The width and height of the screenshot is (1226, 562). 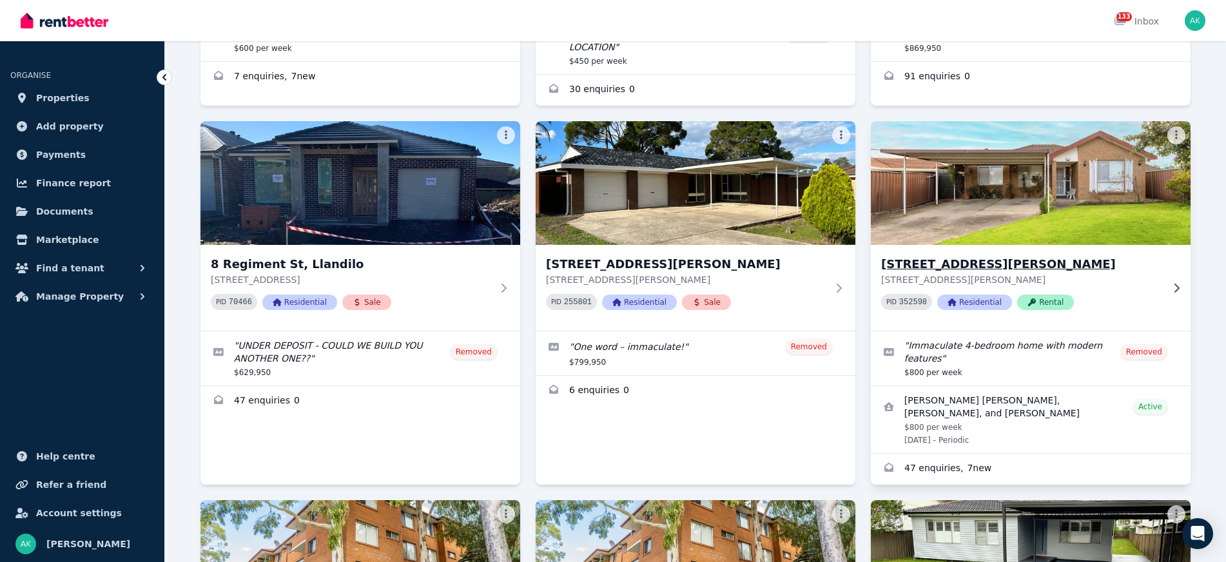 I want to click on a: Enquiries for 14 Ryan Pl, Mount Druitt, so click(x=1031, y=469).